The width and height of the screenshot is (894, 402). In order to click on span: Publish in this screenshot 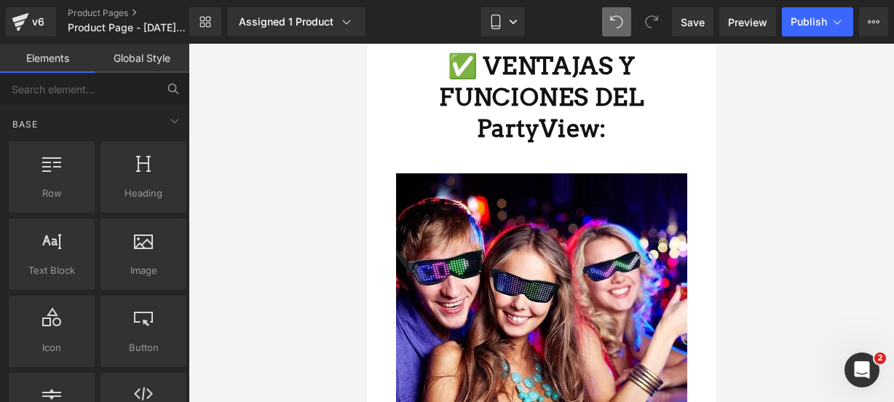, I will do `click(809, 22)`.